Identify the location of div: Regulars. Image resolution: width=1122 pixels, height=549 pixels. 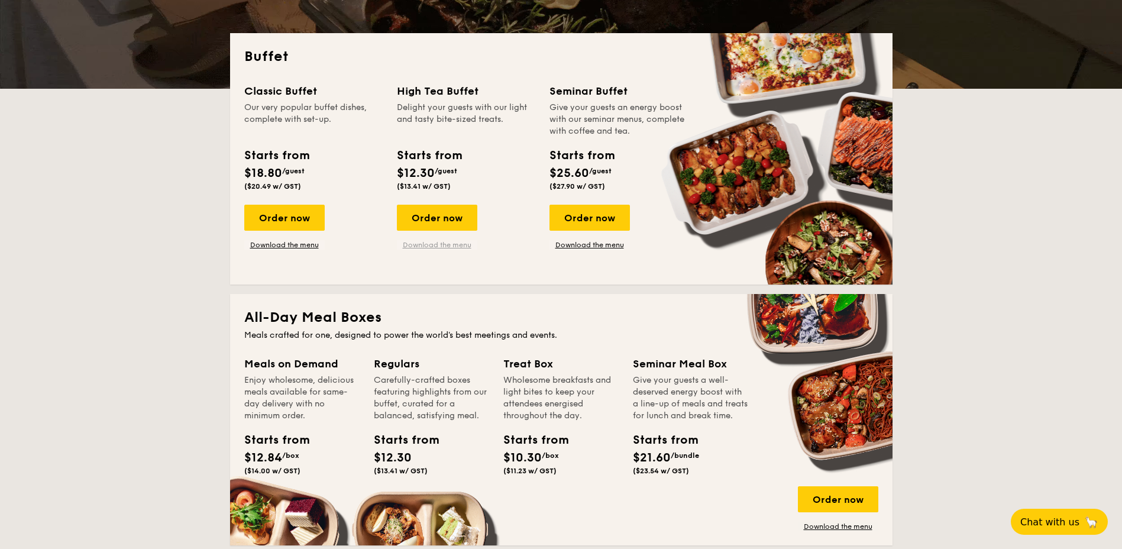
(431, 364).